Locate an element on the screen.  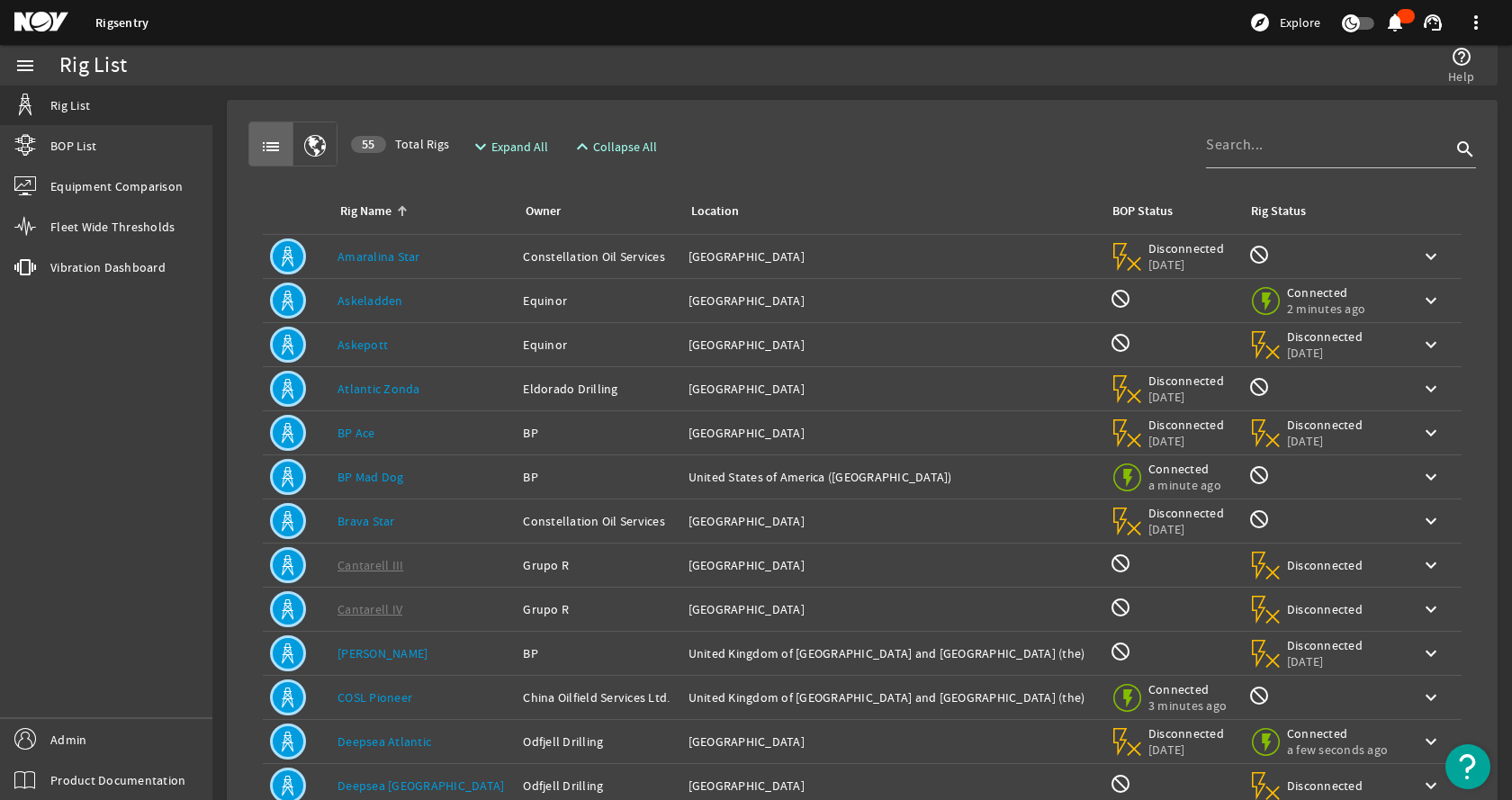
a: Cantarell III is located at coordinates (370, 566).